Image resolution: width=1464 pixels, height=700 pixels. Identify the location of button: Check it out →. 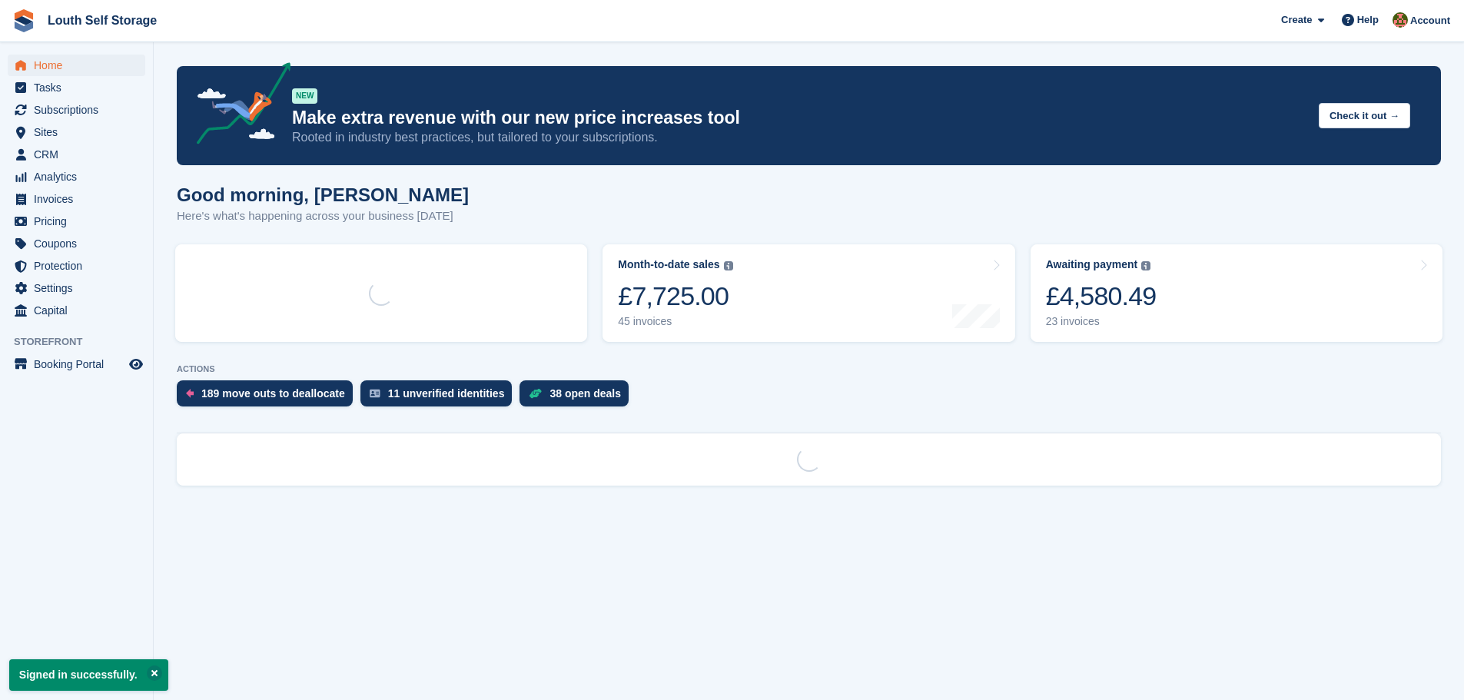
(1364, 115).